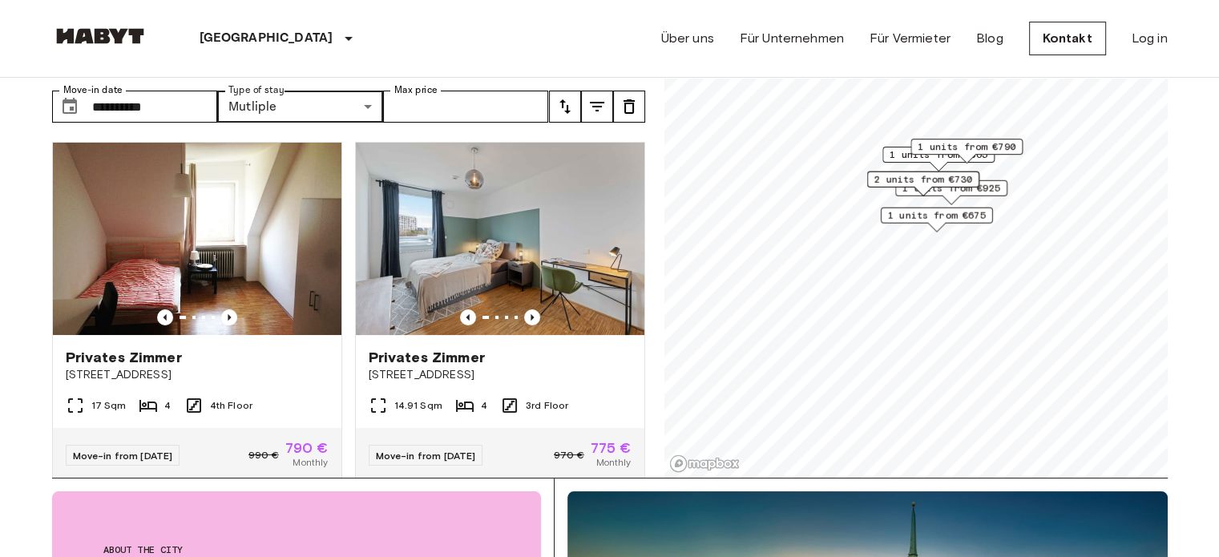 Image resolution: width=1219 pixels, height=557 pixels. Describe the element at coordinates (109, 406) in the screenshot. I see `span: 17 Sqm` at that location.